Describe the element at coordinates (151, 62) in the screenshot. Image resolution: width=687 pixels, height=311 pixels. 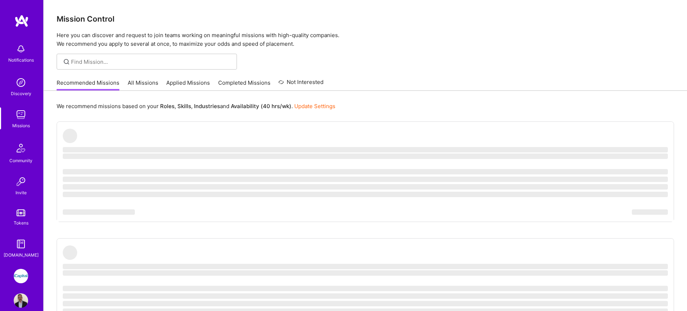
I see `input: Find Mission...` at that location.